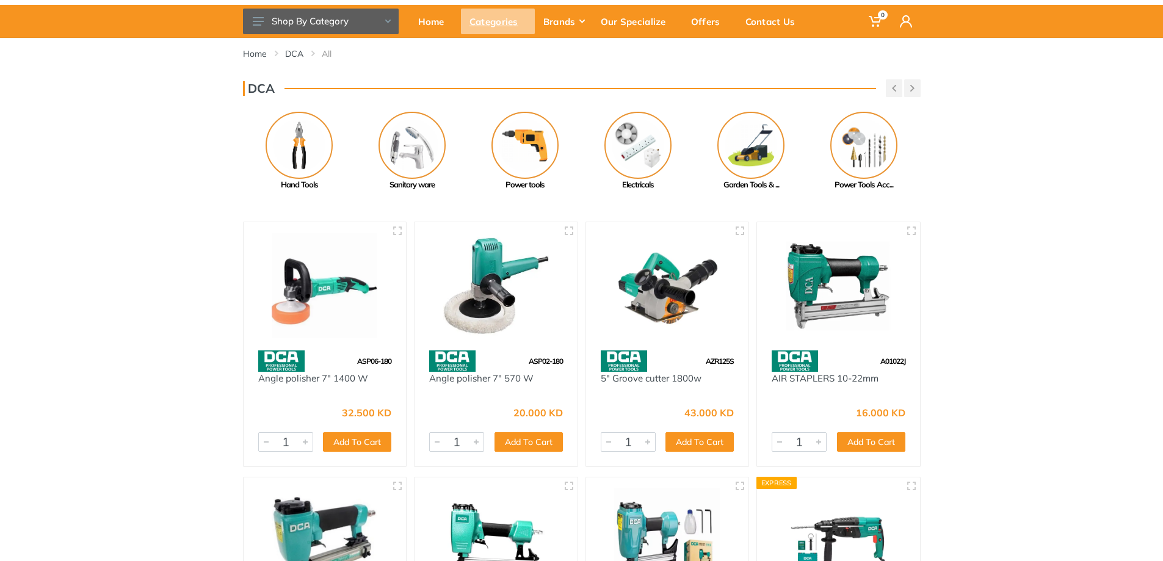 The image size is (1163, 561). Describe the element at coordinates (564, 21) in the screenshot. I see `div: Brands` at that location.